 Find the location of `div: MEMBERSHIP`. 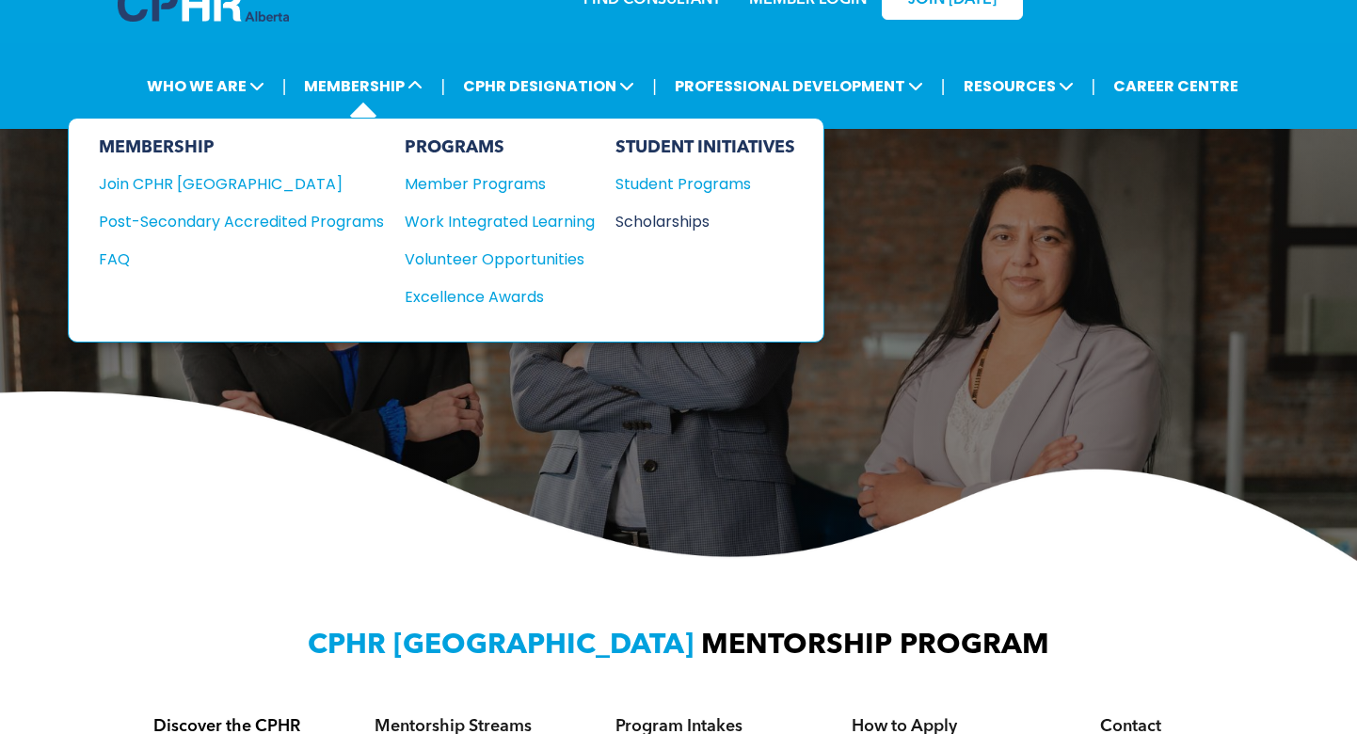

div: MEMBERSHIP is located at coordinates (241, 148).